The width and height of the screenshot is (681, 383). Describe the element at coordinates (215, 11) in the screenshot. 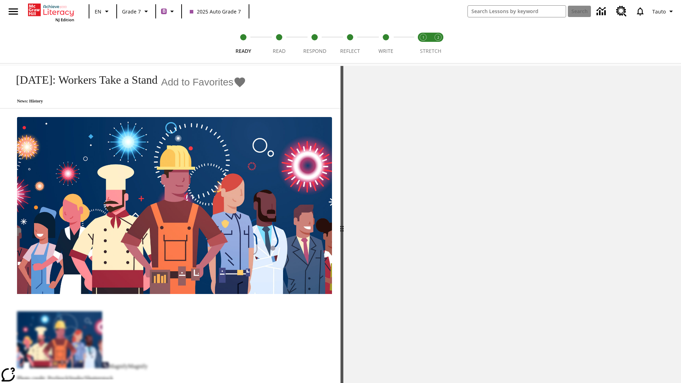

I see `span: 2025 Auto Grade 7` at that location.